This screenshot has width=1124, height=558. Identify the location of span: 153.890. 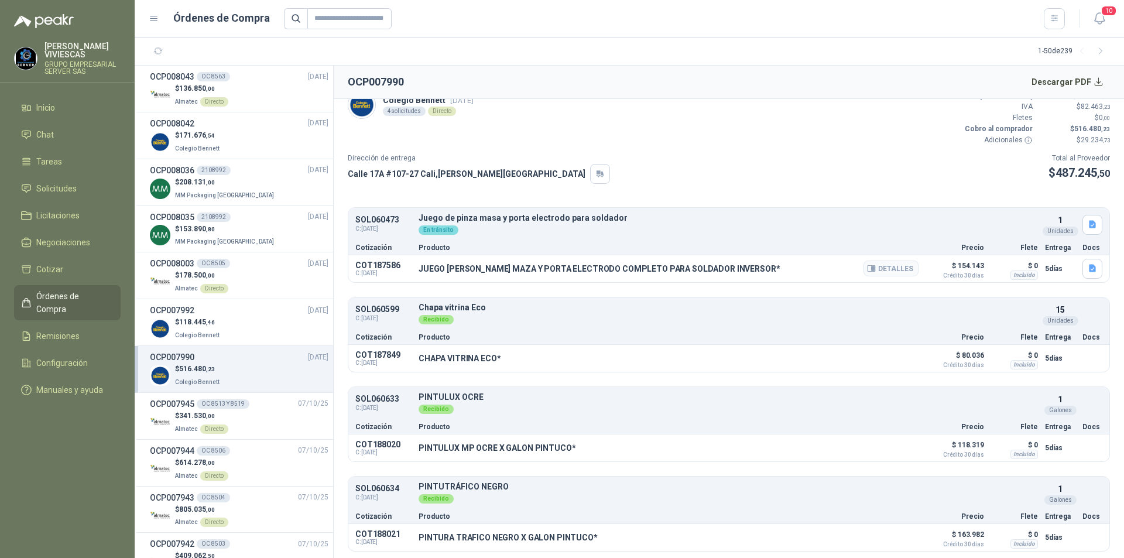
(197, 229).